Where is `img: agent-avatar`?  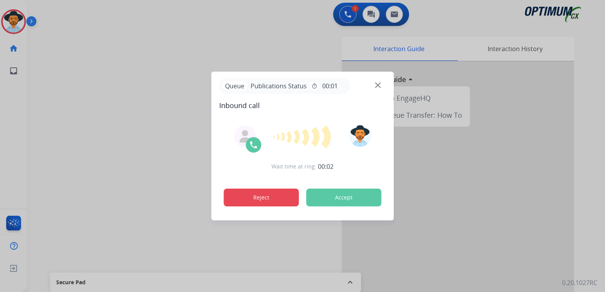
img: agent-avatar is located at coordinates (245, 136).